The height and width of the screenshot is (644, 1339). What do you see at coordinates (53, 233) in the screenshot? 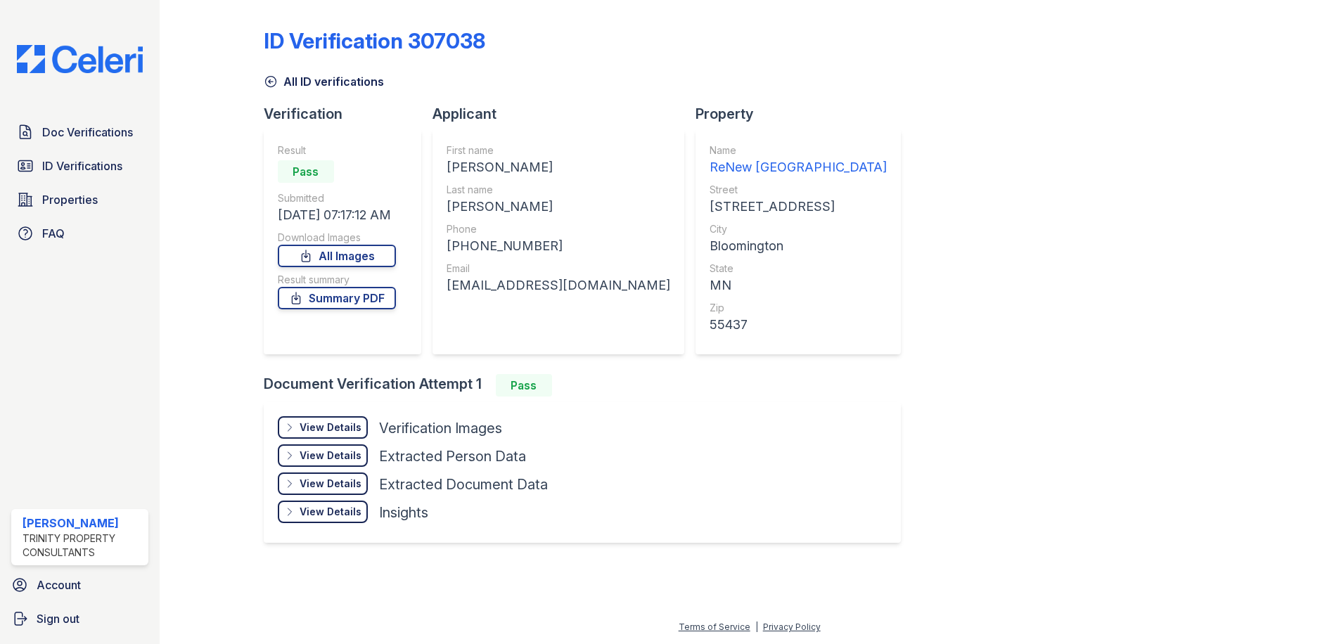
I see `span: FAQ` at bounding box center [53, 233].